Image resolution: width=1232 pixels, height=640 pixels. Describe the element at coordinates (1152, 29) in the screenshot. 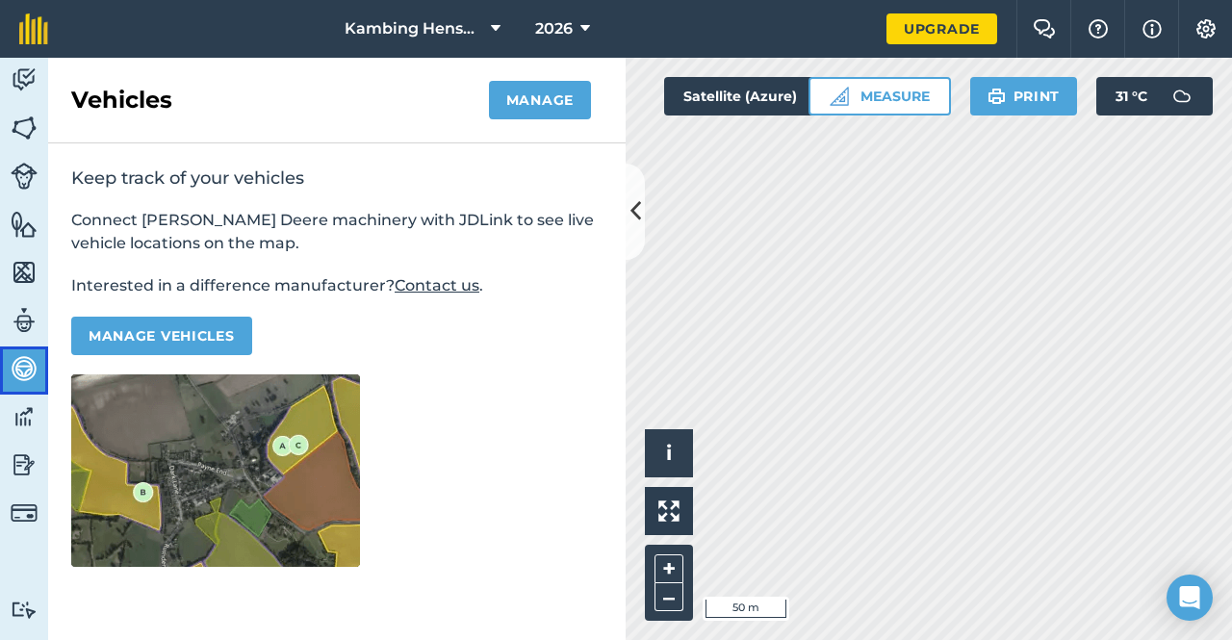

I see `img: svg+xml;base64,PHN2ZyB4bWxucz0iaHR0cDovL3d3dy53My5vcmcvMjAwMC9zdmciIHdpZHRoPSIxNyIgaGVpZ2h0PSIxNy...` at that location.